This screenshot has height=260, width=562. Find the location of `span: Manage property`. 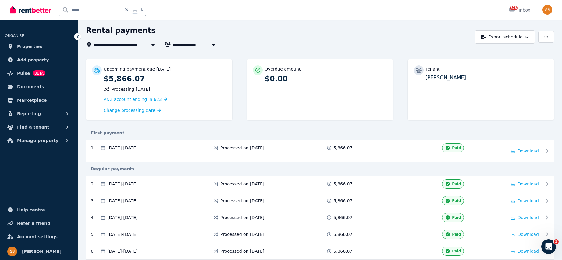

span: Manage property is located at coordinates (38, 140).